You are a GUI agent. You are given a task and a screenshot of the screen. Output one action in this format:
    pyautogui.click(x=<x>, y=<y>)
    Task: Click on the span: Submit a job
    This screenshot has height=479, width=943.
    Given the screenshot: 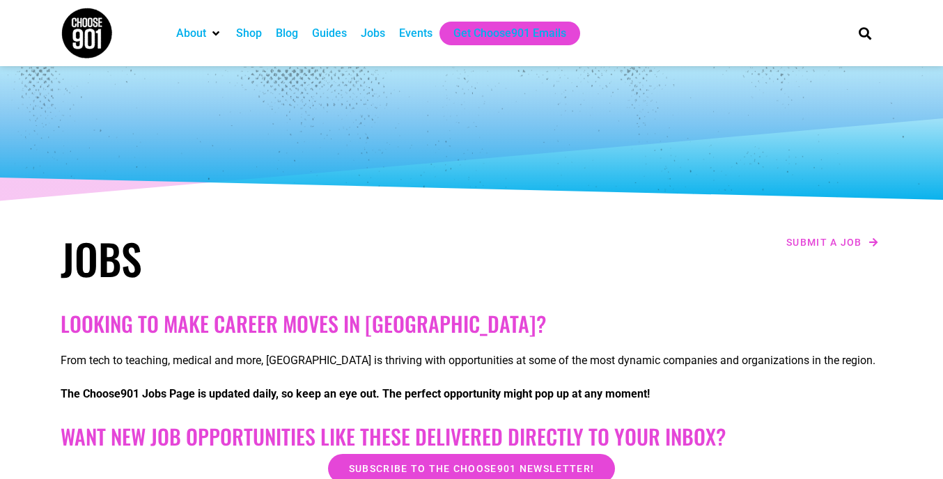 What is the action you would take?
    pyautogui.click(x=824, y=242)
    